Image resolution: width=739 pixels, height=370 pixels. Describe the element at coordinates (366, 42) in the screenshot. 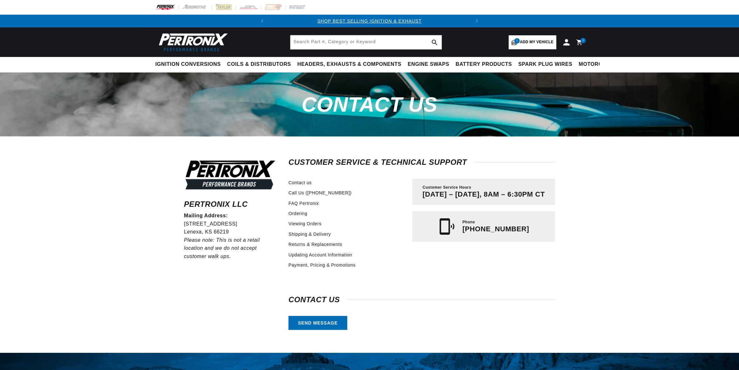

I see `input: Search Part #, Category or Keyword` at that location.